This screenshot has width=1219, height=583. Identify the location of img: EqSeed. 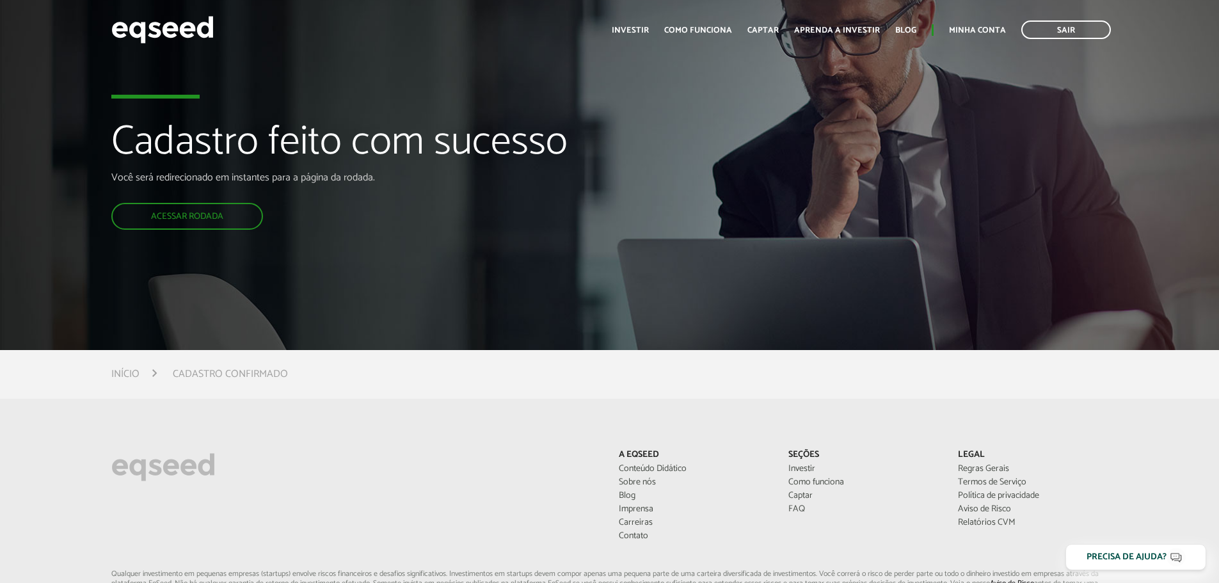
(163, 29).